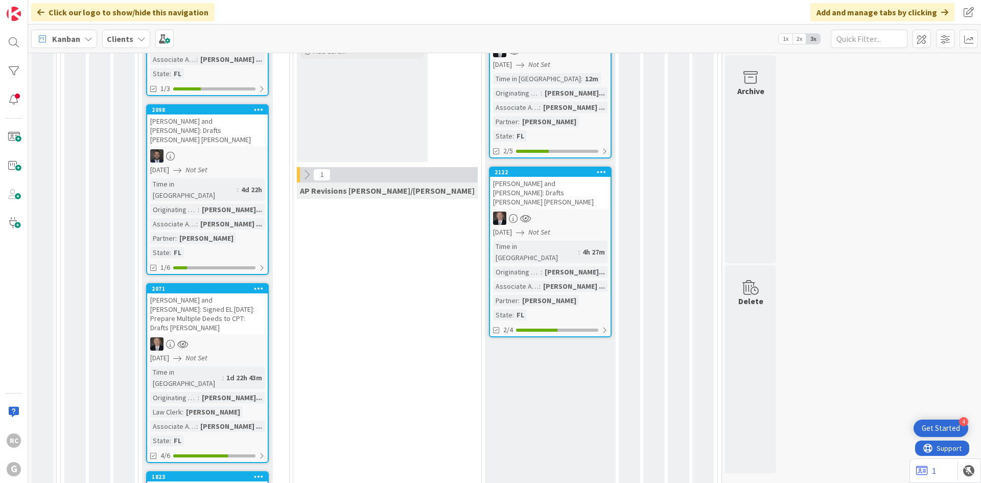 The height and width of the screenshot is (483, 981). What do you see at coordinates (813, 39) in the screenshot?
I see `span: 3x` at bounding box center [813, 39].